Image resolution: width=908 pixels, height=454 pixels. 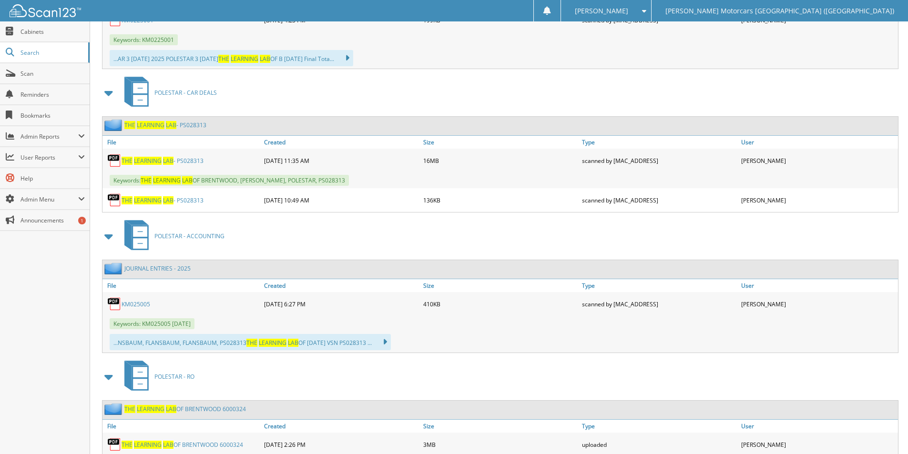 I want to click on span: Keywords: KM0225001, so click(x=143, y=40).